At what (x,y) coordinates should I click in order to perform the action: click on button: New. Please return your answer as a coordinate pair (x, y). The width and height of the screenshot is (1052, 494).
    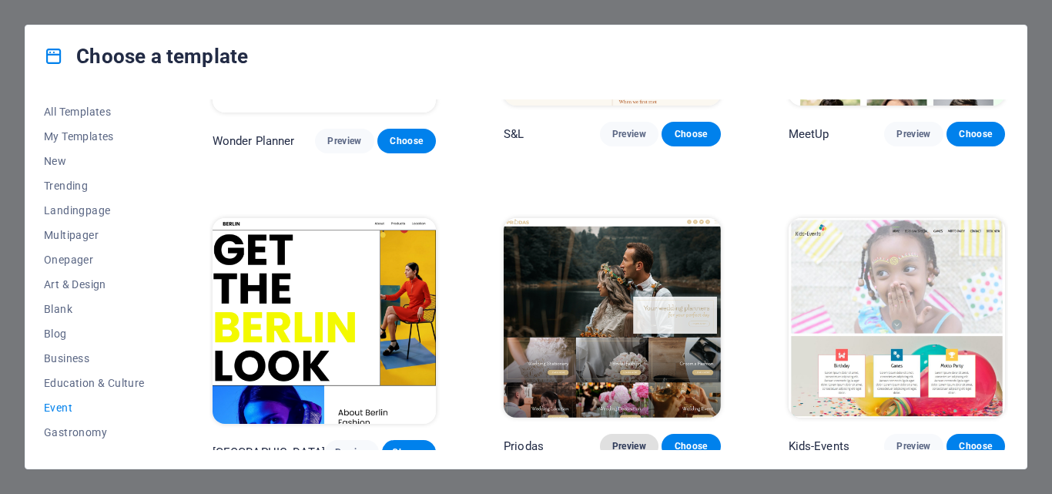
    Looking at the image, I should click on (94, 161).